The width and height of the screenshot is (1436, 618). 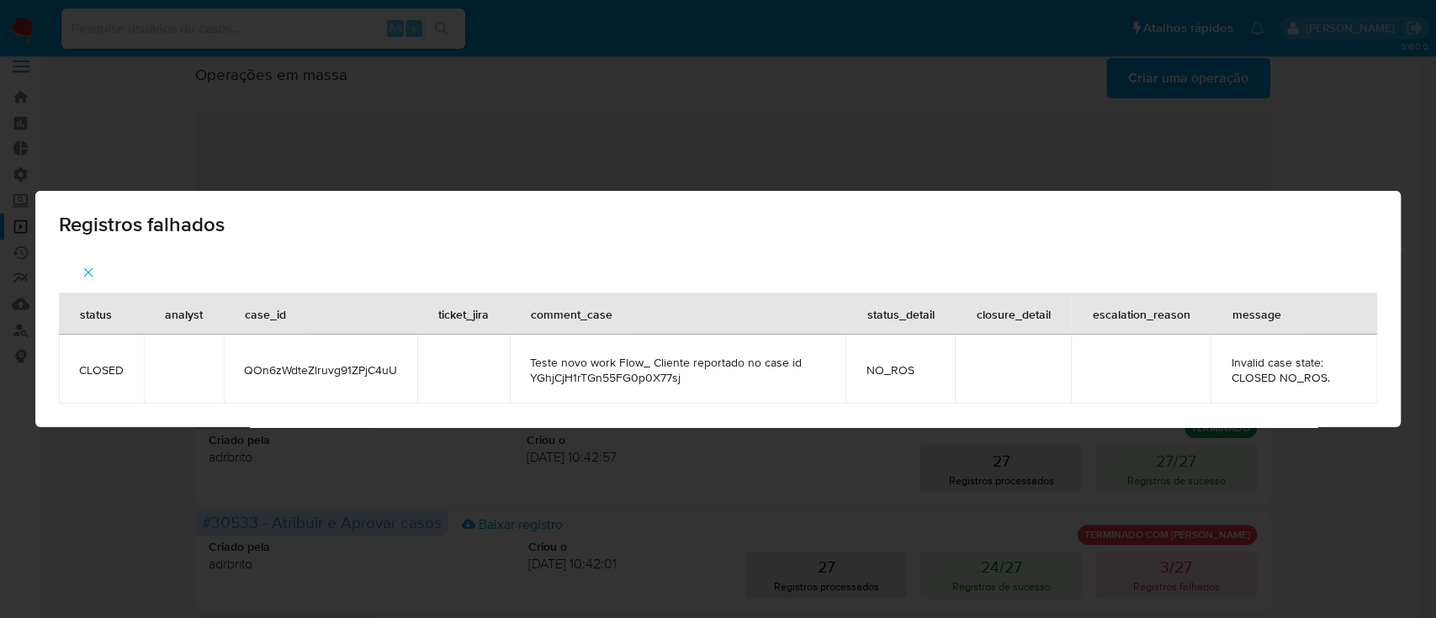 What do you see at coordinates (900, 370) in the screenshot?
I see `span: NO_ROS` at bounding box center [900, 370].